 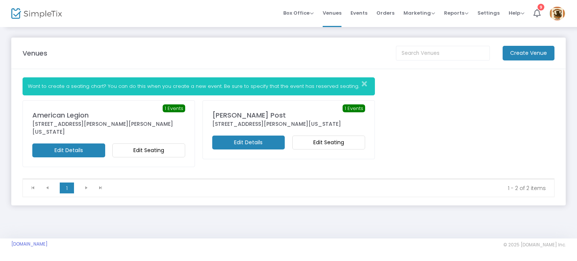 I want to click on span: Venues, so click(x=332, y=13).